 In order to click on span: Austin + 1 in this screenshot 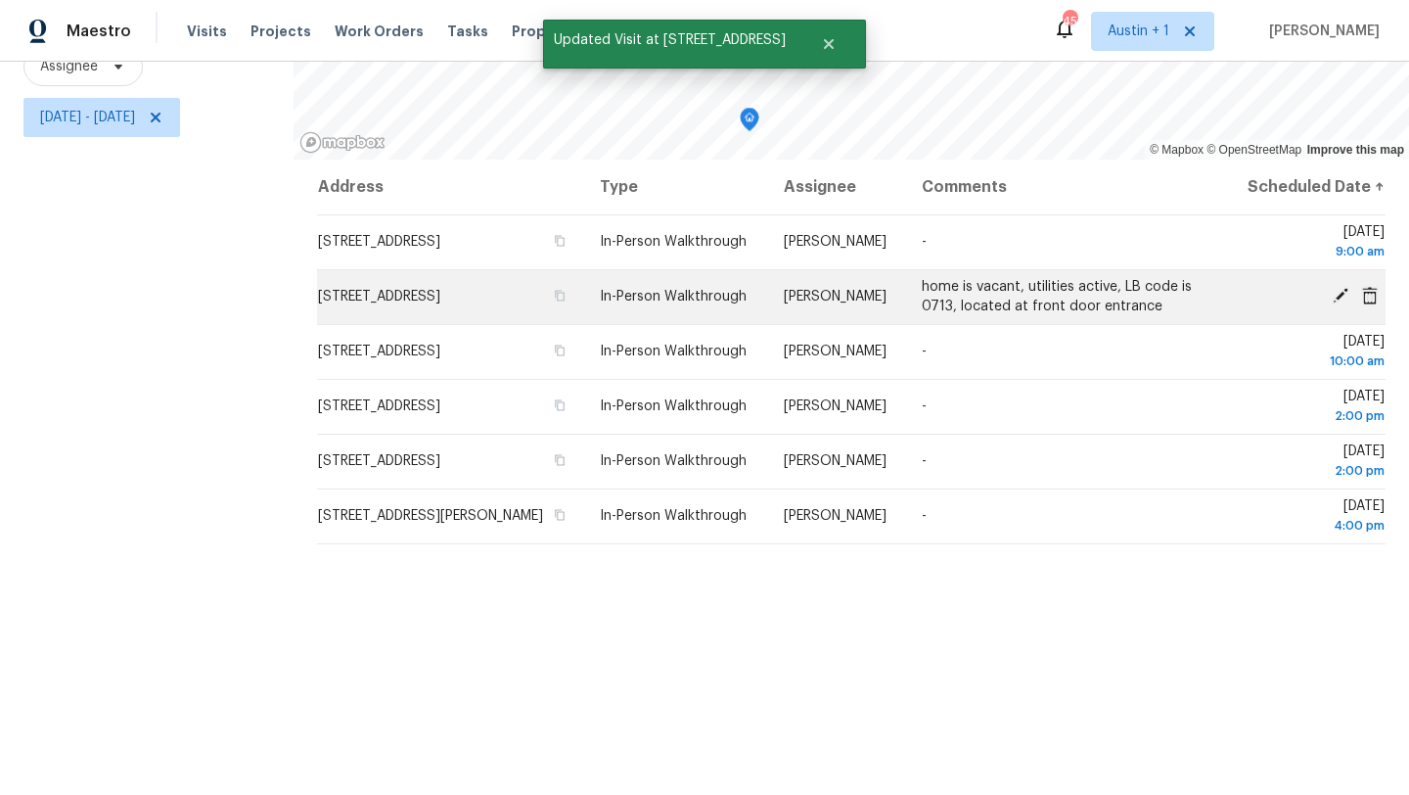, I will do `click(1138, 31)`.